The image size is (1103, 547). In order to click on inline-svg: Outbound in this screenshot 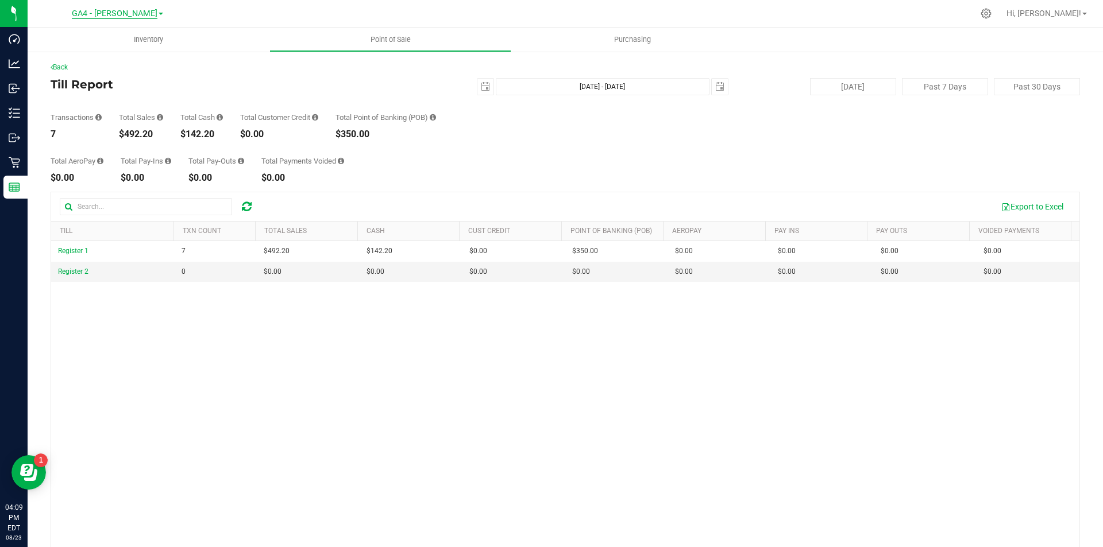, I will do `click(14, 138)`.